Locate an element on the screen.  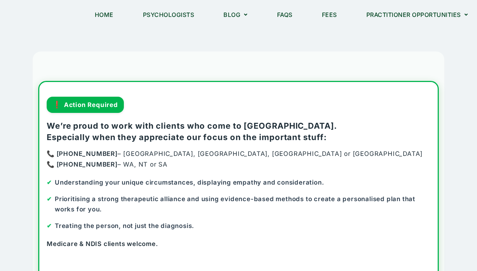
a: Fees is located at coordinates (329, 15).